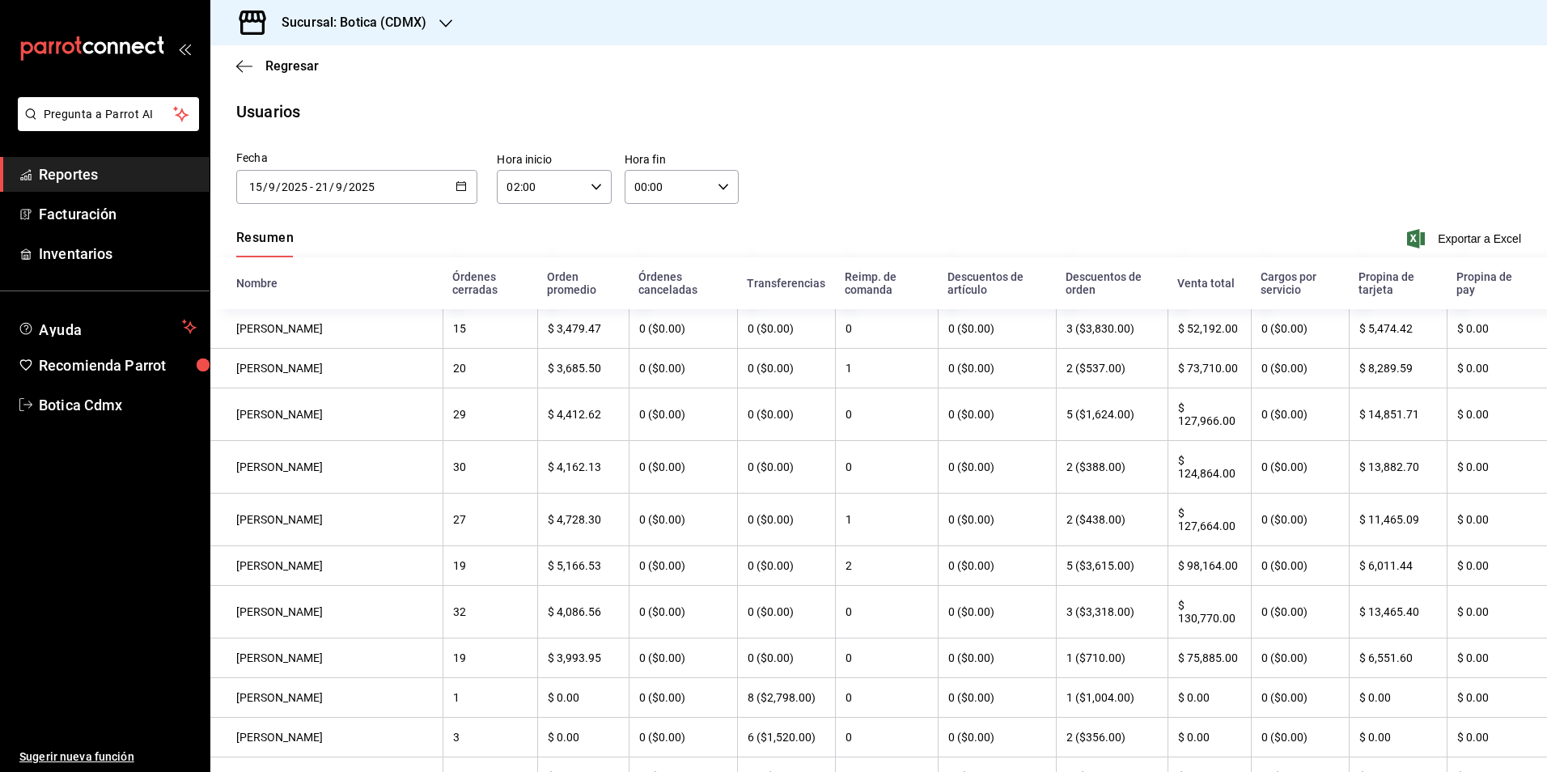 The width and height of the screenshot is (1547, 772). I want to click on input: Year, so click(294, 187).